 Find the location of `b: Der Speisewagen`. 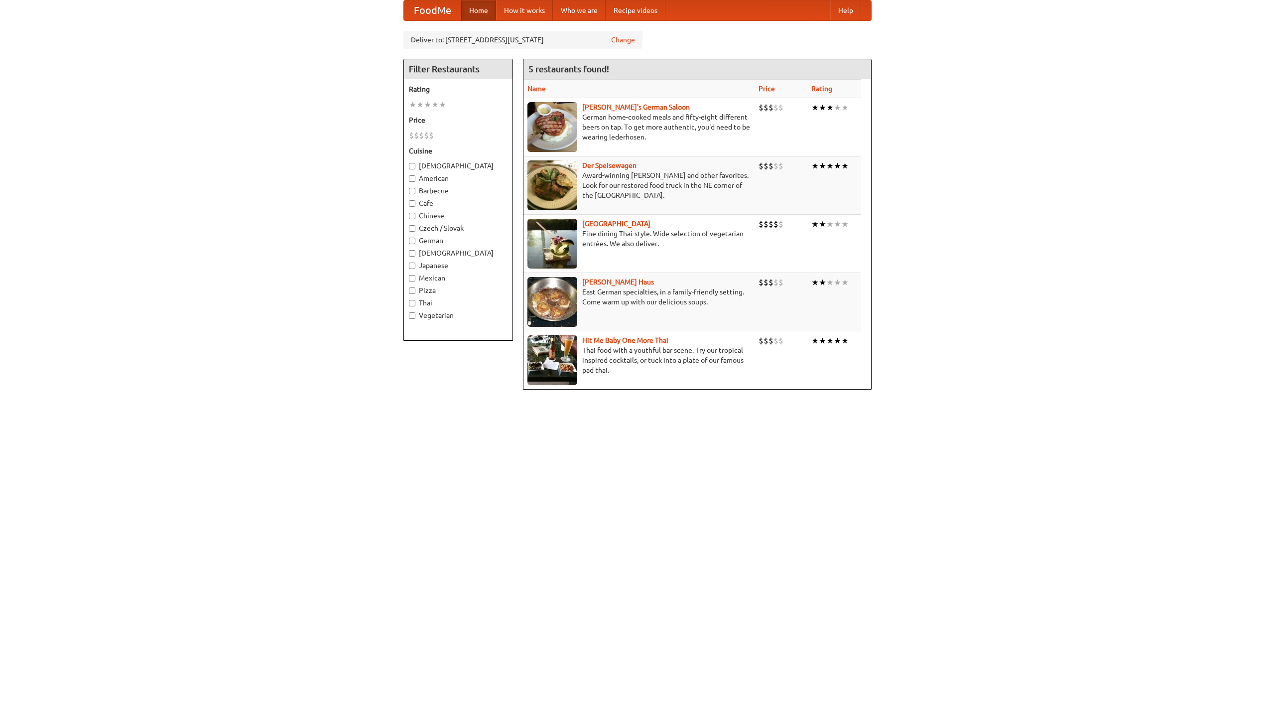

b: Der Speisewagen is located at coordinates (609, 165).